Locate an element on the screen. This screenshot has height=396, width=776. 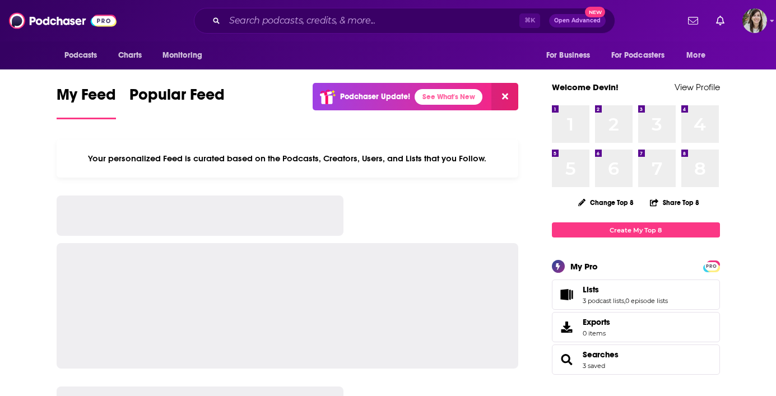
button: Share Top 8 is located at coordinates (674, 202).